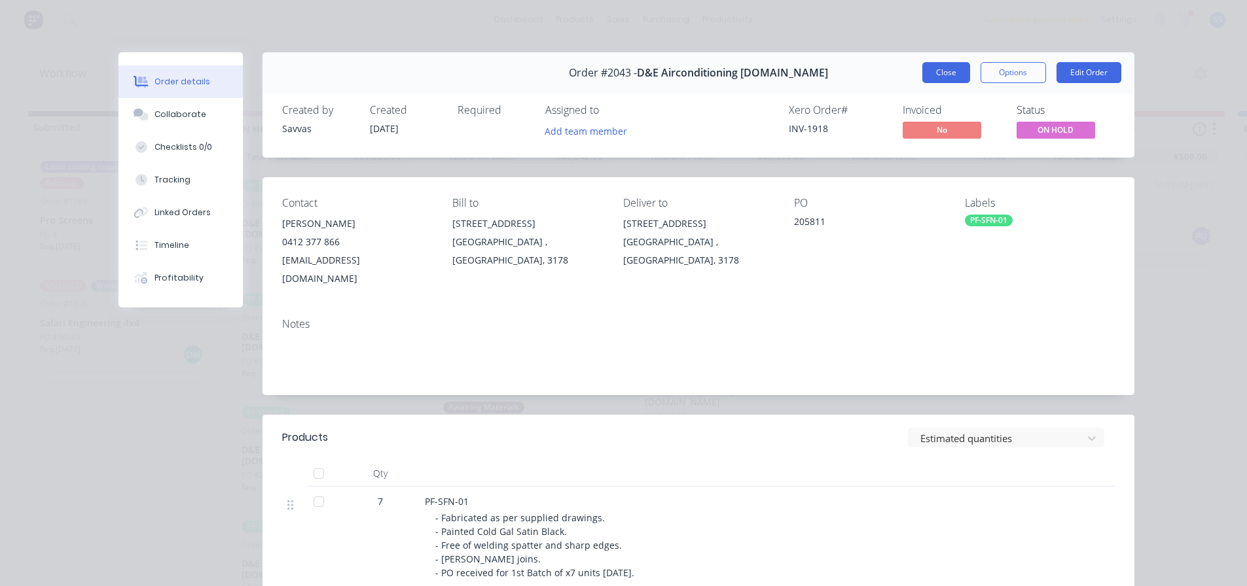 This screenshot has height=586, width=1247. What do you see at coordinates (838, 110) in the screenshot?
I see `div: Xero Order #` at bounding box center [838, 110].